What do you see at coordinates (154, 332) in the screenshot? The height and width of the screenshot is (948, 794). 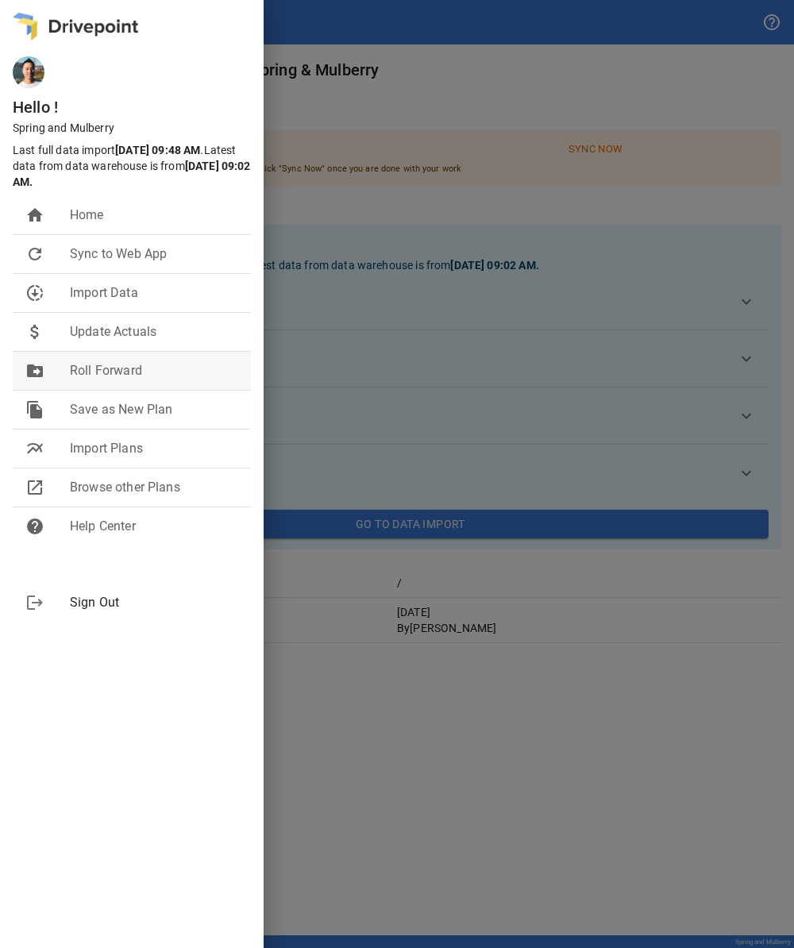 I see `span: Update Actuals` at bounding box center [154, 332].